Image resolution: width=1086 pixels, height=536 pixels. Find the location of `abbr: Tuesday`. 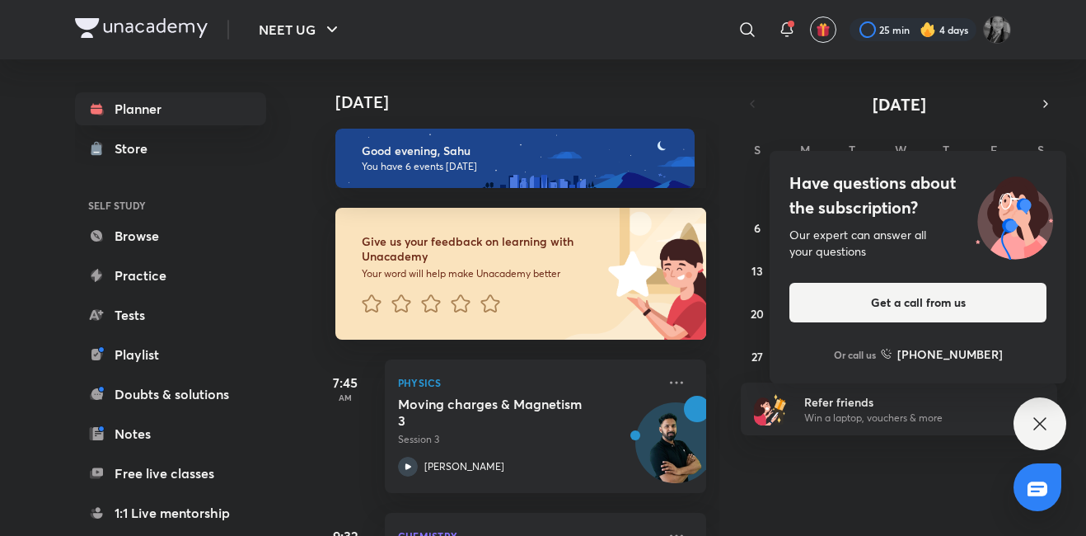

abbr: Tuesday is located at coordinates (852, 149).